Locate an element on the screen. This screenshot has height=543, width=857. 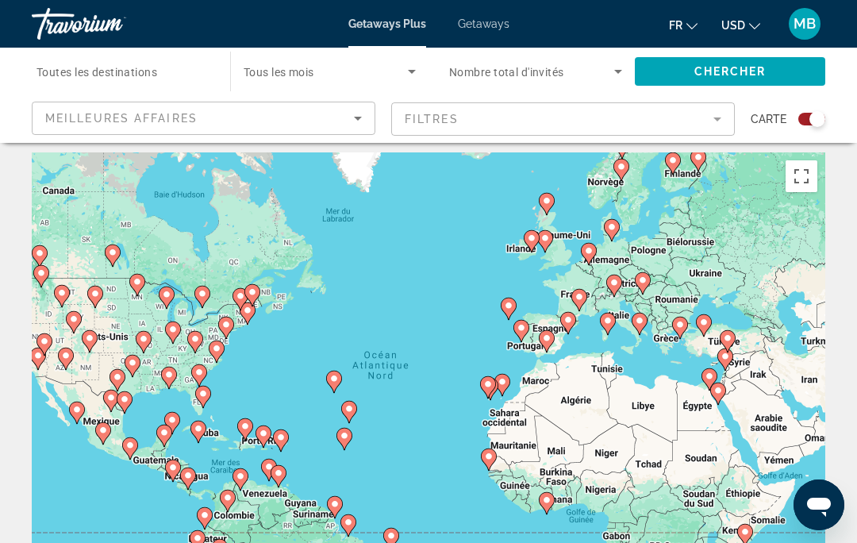
button: Change currency is located at coordinates (740, 25).